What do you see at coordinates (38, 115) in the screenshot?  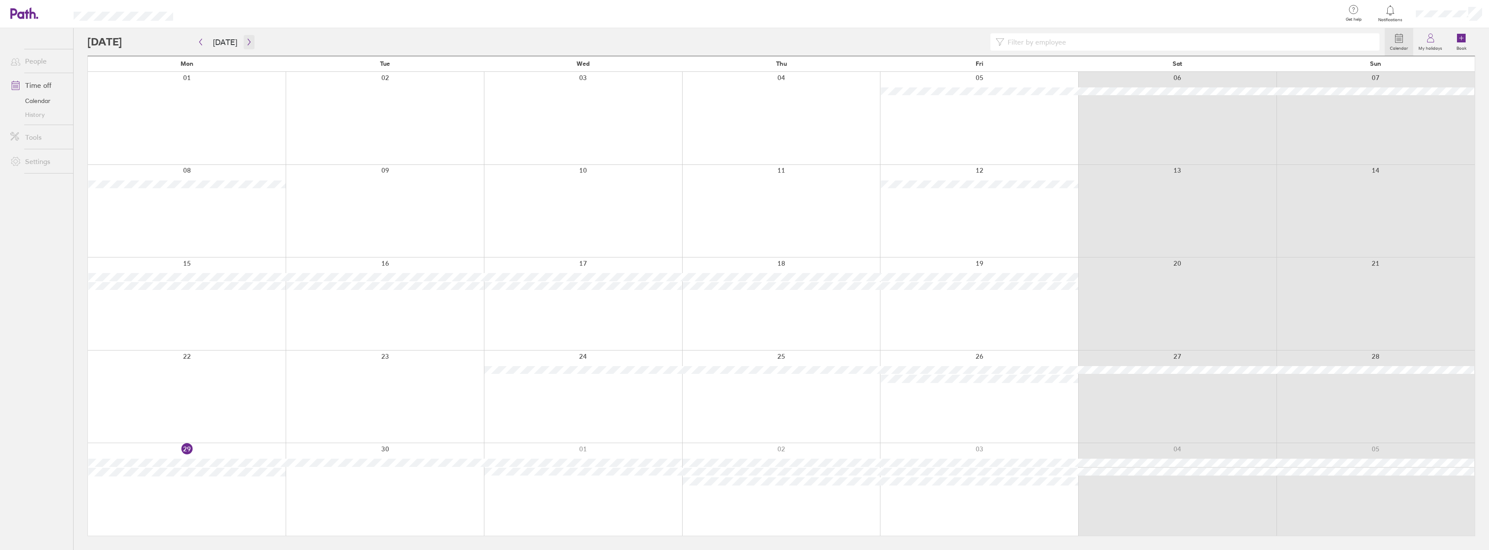 I see `a: History` at bounding box center [38, 115].